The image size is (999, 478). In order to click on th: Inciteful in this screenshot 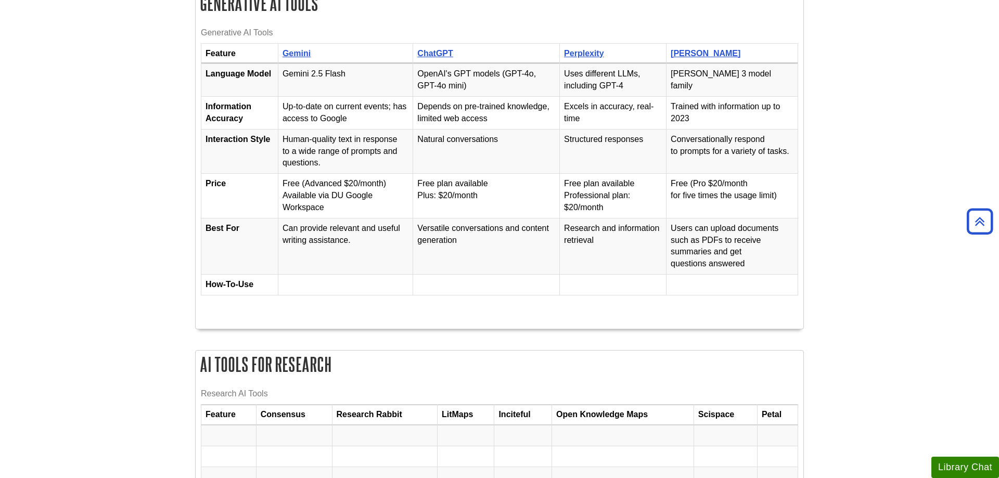, I will do `click(523, 415)`.